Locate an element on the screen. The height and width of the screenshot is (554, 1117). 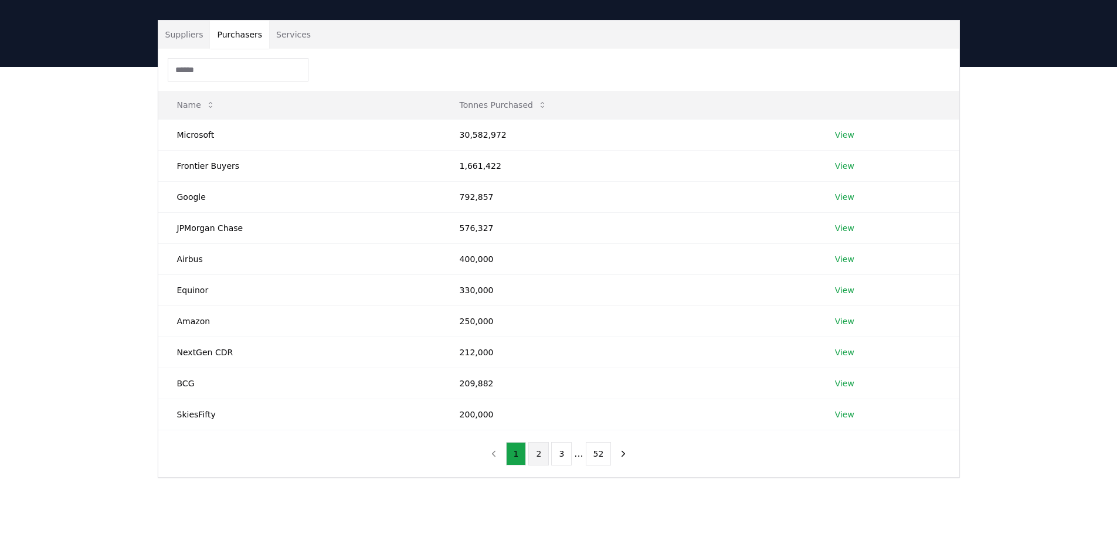
button: Name is located at coordinates (196, 105).